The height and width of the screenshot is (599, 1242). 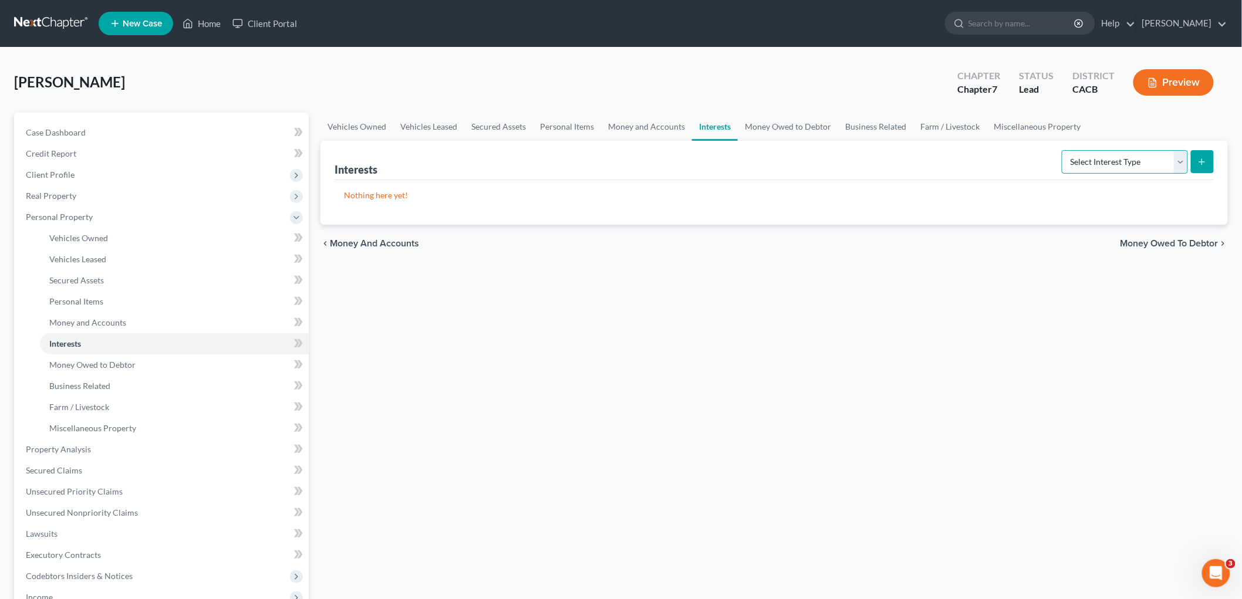 What do you see at coordinates (163, 133) in the screenshot?
I see `a: Case Dashboard` at bounding box center [163, 133].